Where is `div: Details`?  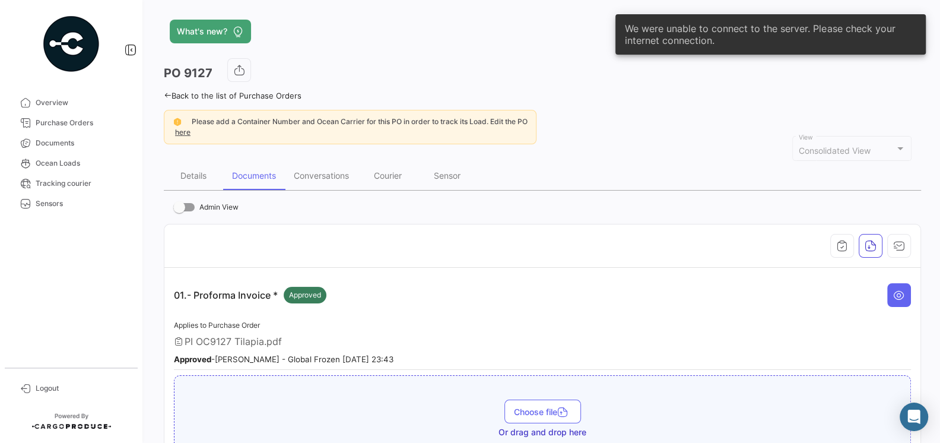
div: Details is located at coordinates (194, 175).